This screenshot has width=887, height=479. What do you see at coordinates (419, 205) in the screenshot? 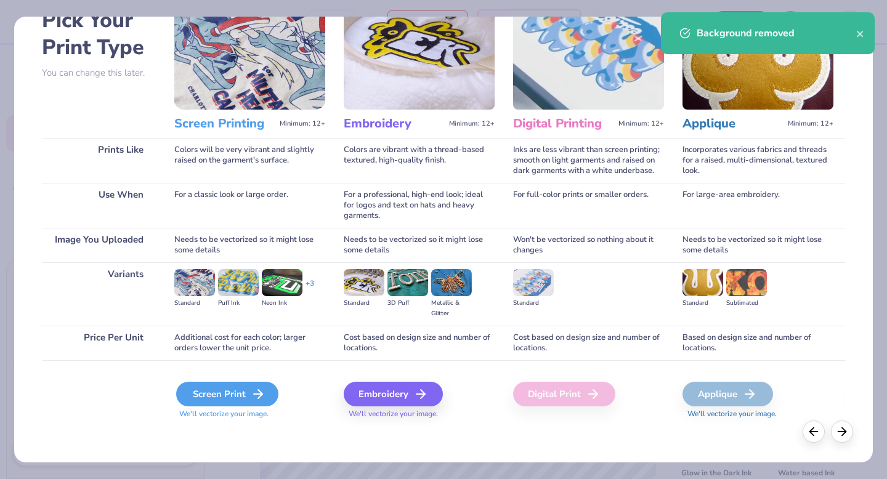
I see `div: For a professional, high-end look; ideal for logos and text on hats and heavy garments.` at bounding box center [419, 205].